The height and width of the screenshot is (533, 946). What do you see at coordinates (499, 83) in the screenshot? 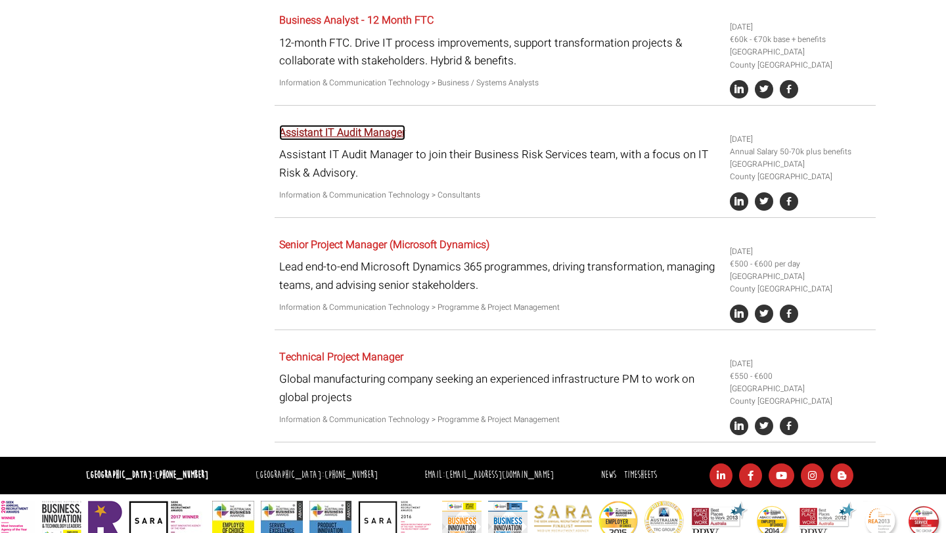
I see `p: Information & Communication Technology > Business / Systems Analysts` at bounding box center [499, 83].